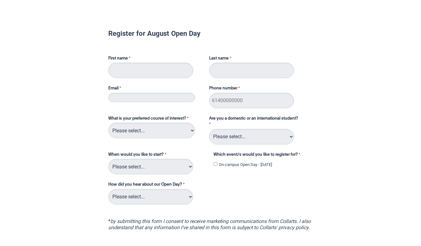 The height and width of the screenshot is (246, 421). Describe the element at coordinates (151, 70) in the screenshot. I see `input: First name` at that location.